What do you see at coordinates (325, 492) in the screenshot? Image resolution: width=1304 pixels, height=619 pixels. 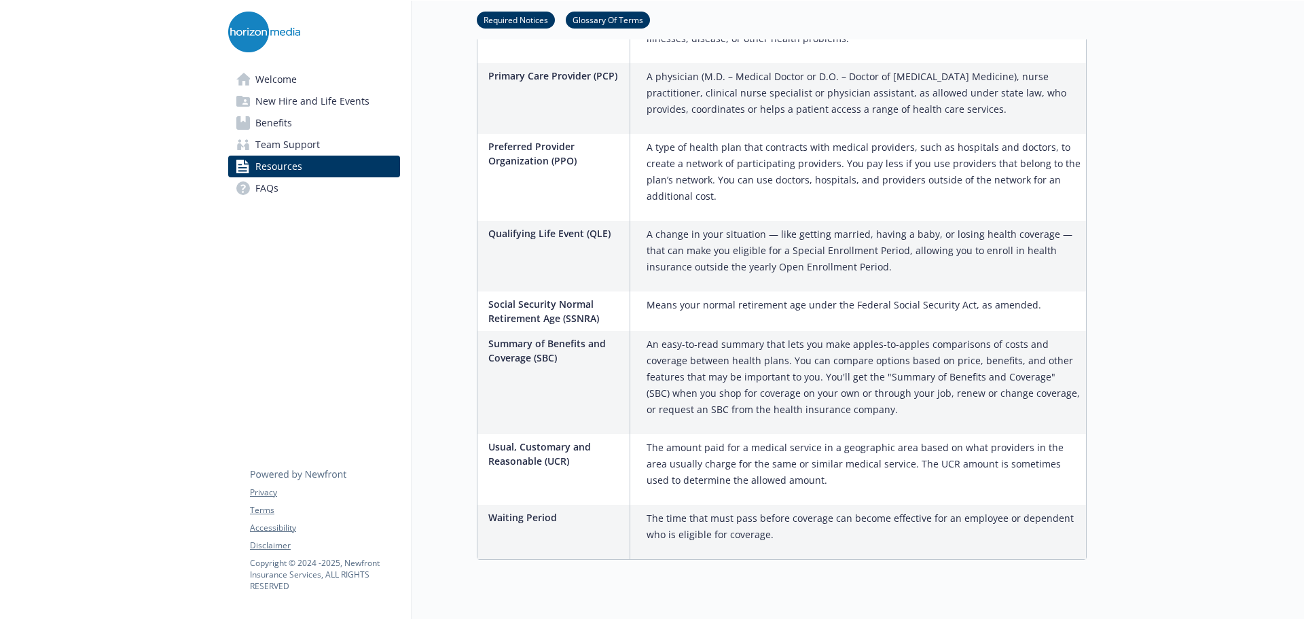 I see `a: Privacy` at bounding box center [325, 492].